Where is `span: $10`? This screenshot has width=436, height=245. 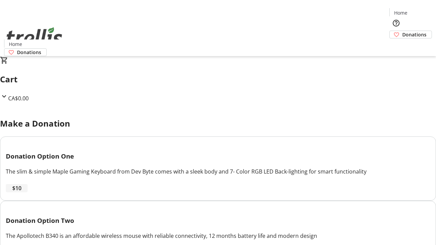 span: $10 is located at coordinates (17, 188).